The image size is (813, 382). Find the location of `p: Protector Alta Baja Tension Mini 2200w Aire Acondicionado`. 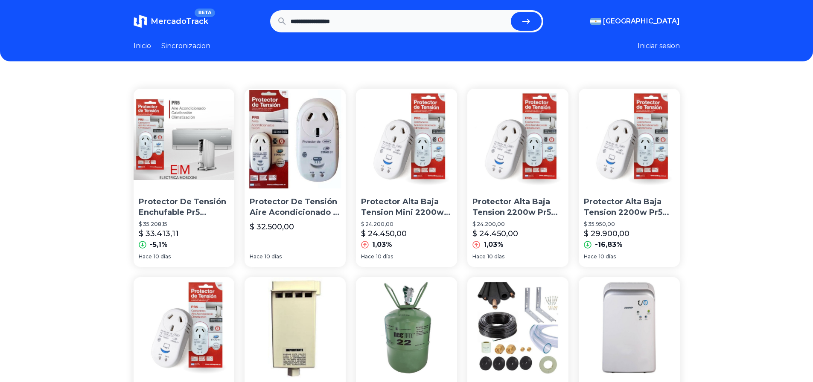

p: Protector Alta Baja Tension Mini 2200w Aire Acondicionado is located at coordinates (406, 207).